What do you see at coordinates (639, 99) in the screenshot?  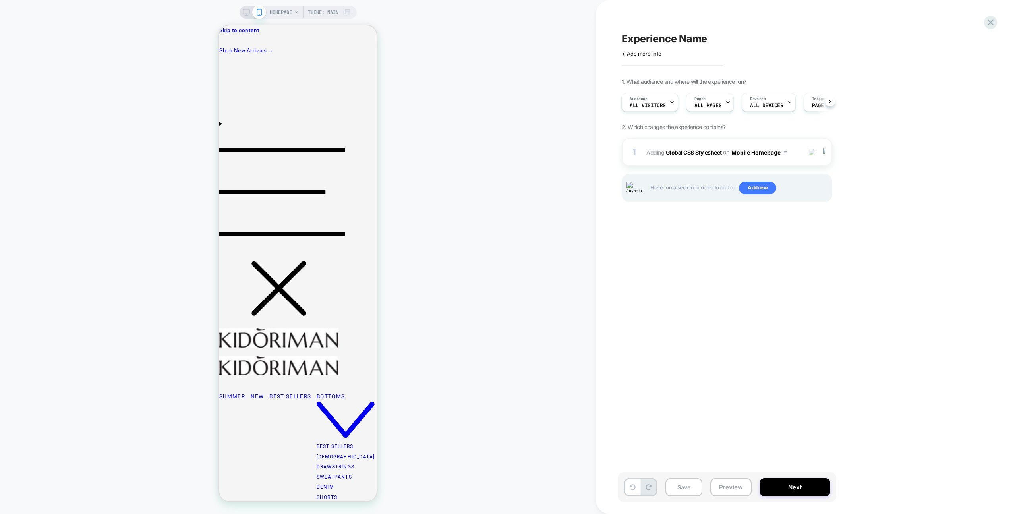 I see `span: Audience` at bounding box center [639, 99].